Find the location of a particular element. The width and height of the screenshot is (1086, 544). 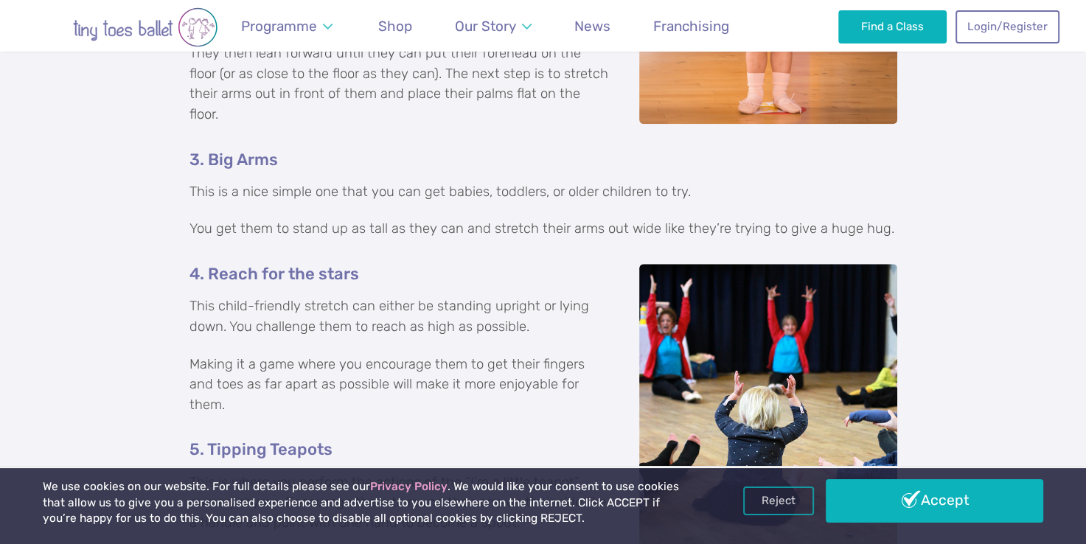

p: Making it a game where you encourage them to get their fingers and toes as far apart as possible ... is located at coordinates (544, 385).